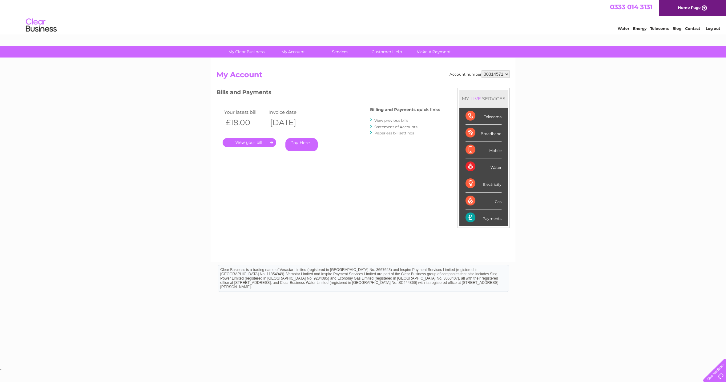  What do you see at coordinates (289, 112) in the screenshot?
I see `td: Invoice date` at bounding box center [289, 112].